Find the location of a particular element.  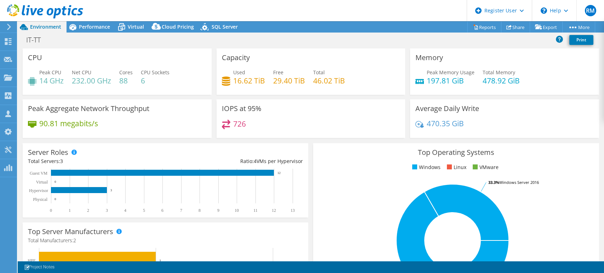

h4: Total Manufacturers: is located at coordinates (165, 240).